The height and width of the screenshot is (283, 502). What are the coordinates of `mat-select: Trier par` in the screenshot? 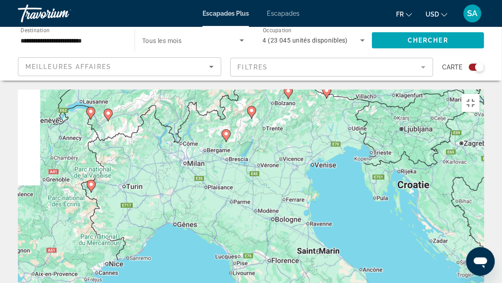 It's located at (119, 67).